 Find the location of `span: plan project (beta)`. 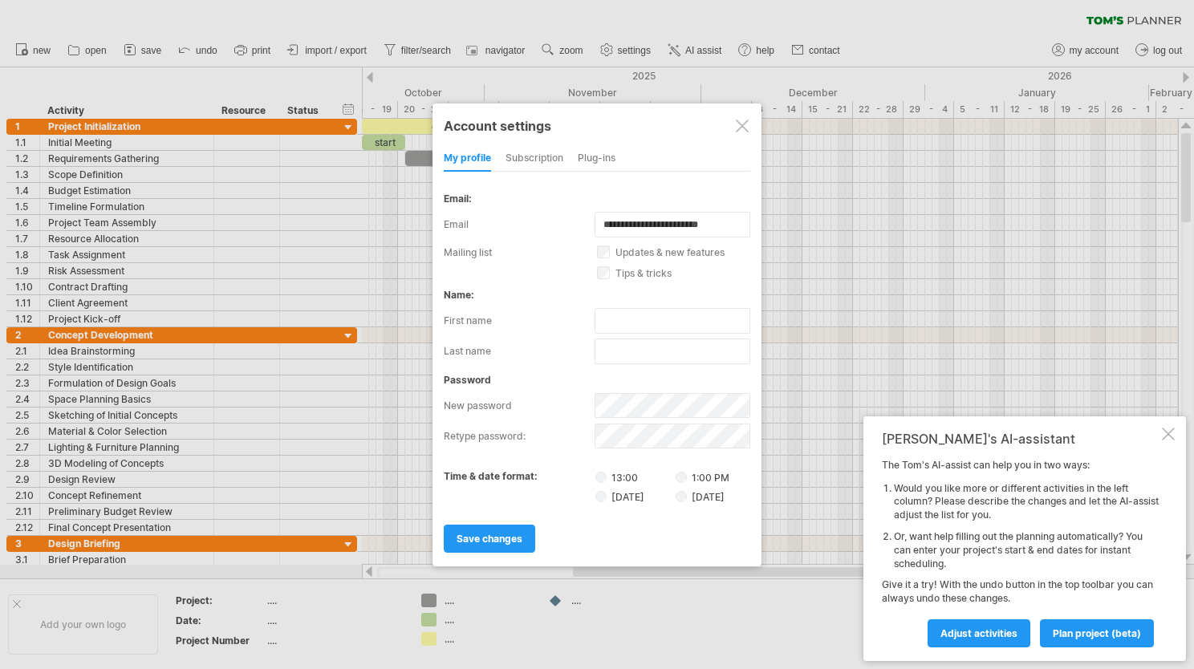

span: plan project (beta) is located at coordinates (1097, 633).